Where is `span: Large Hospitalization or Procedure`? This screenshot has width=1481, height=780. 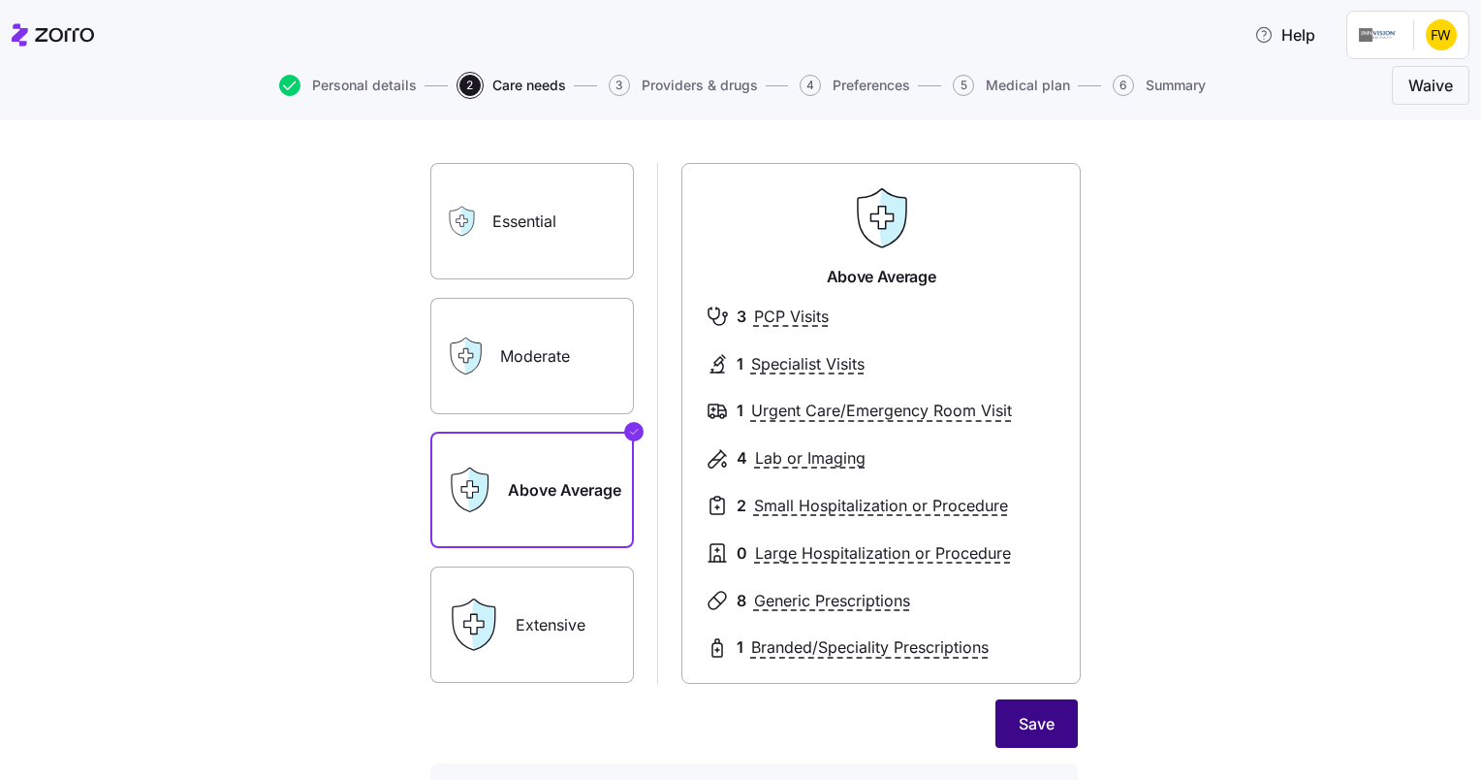
span: Large Hospitalization or Procedure is located at coordinates (883, 553).